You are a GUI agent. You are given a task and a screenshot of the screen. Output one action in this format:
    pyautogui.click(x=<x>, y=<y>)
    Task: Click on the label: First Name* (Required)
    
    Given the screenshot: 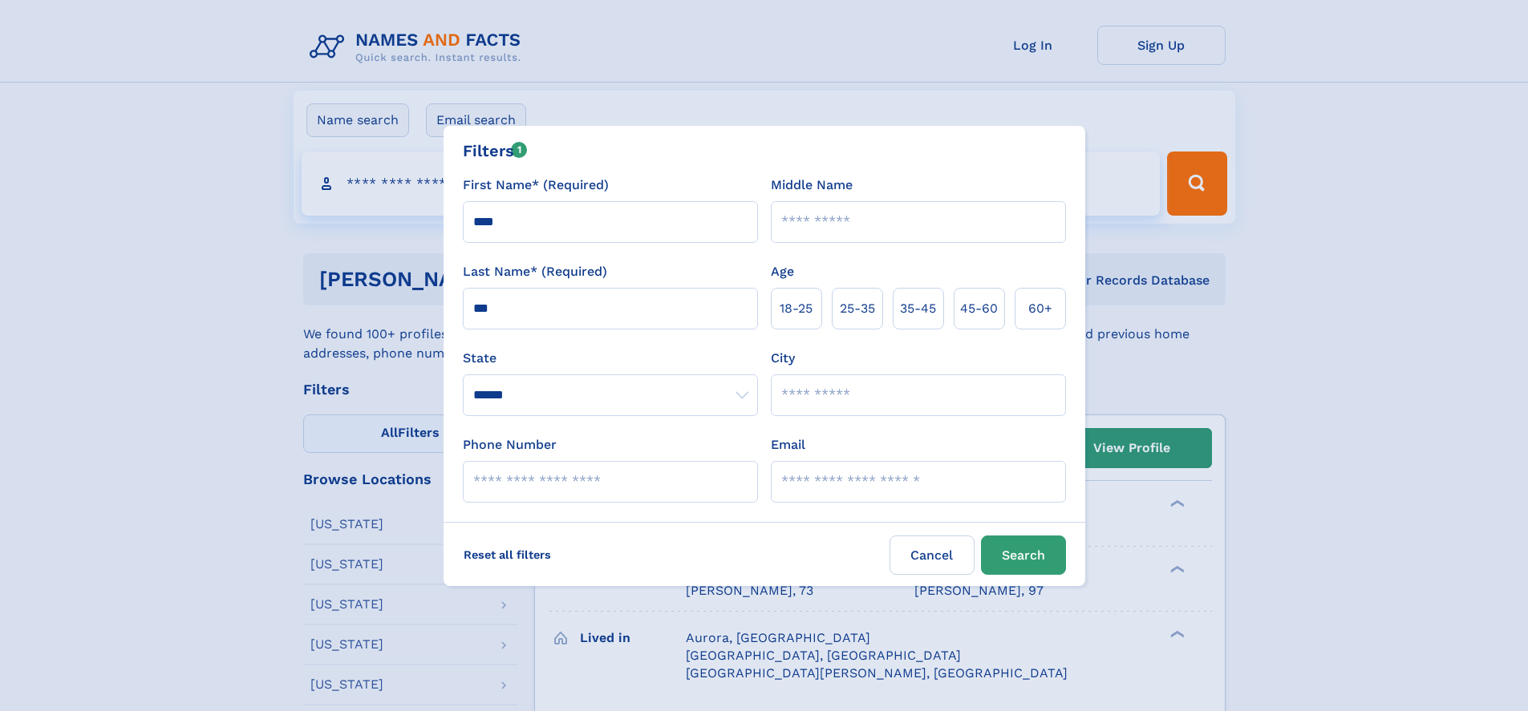 What is the action you would take?
    pyautogui.click(x=536, y=185)
    